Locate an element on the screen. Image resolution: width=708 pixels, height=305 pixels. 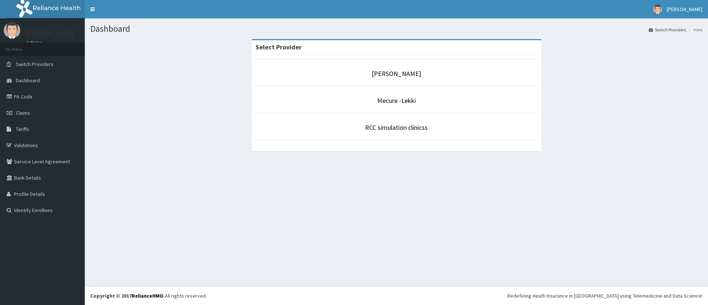
span: Switch Providers is located at coordinates (35, 64).